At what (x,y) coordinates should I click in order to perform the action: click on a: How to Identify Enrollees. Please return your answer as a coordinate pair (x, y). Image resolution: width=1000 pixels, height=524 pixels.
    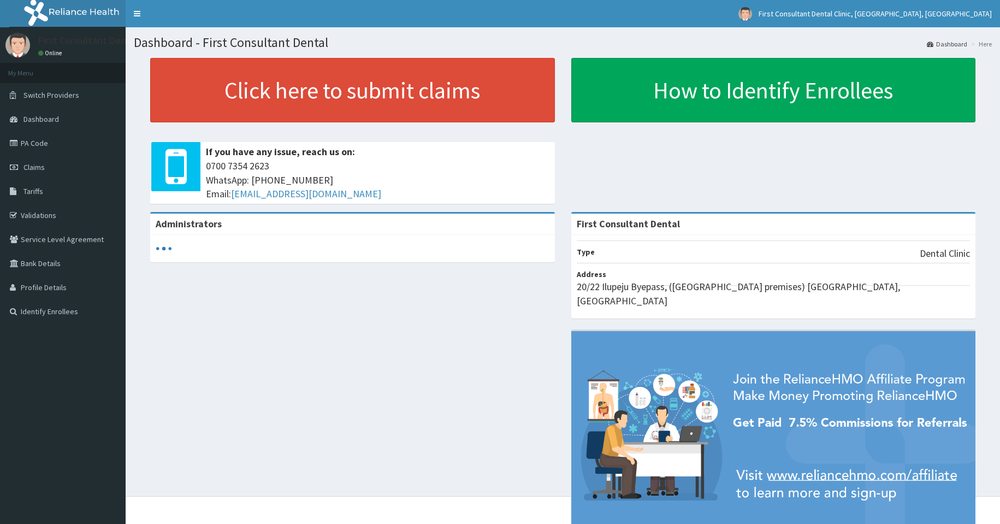
    Looking at the image, I should click on (774, 90).